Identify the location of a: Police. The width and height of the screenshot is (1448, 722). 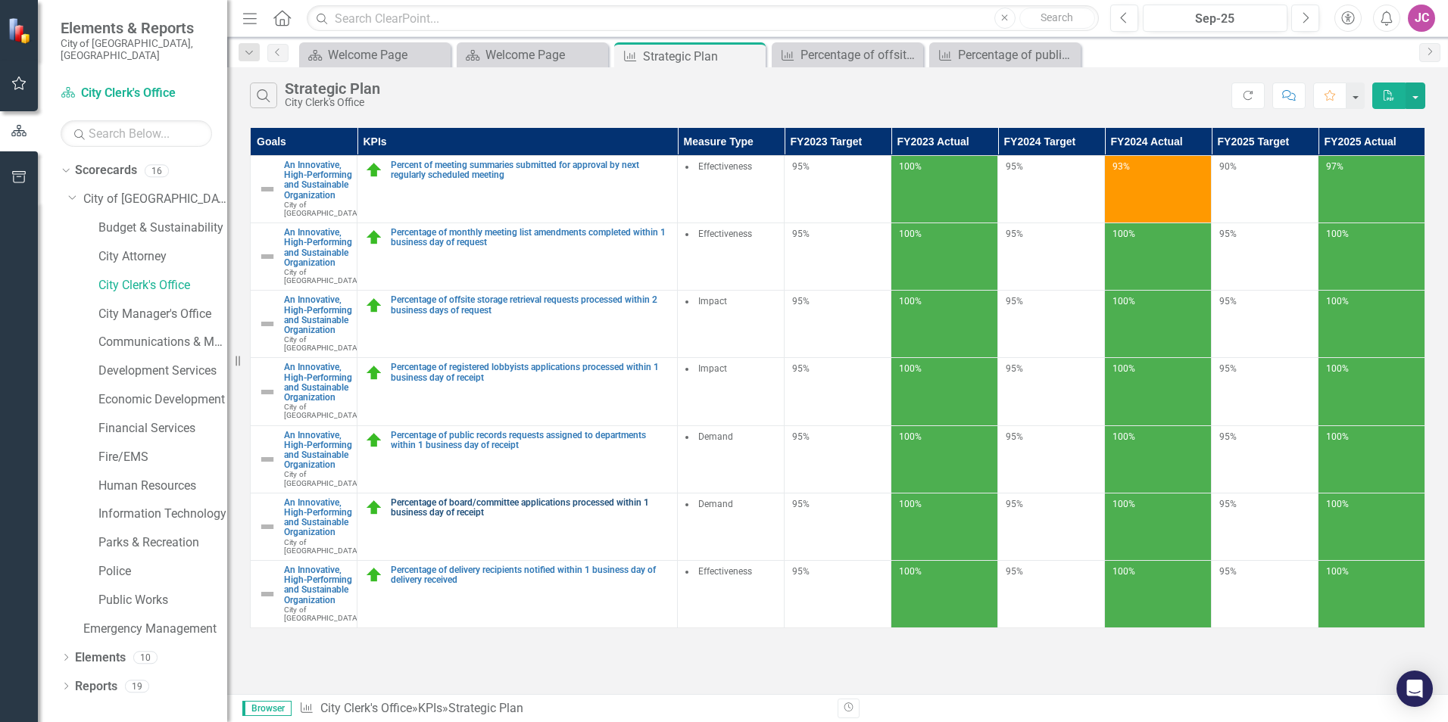
(163, 572).